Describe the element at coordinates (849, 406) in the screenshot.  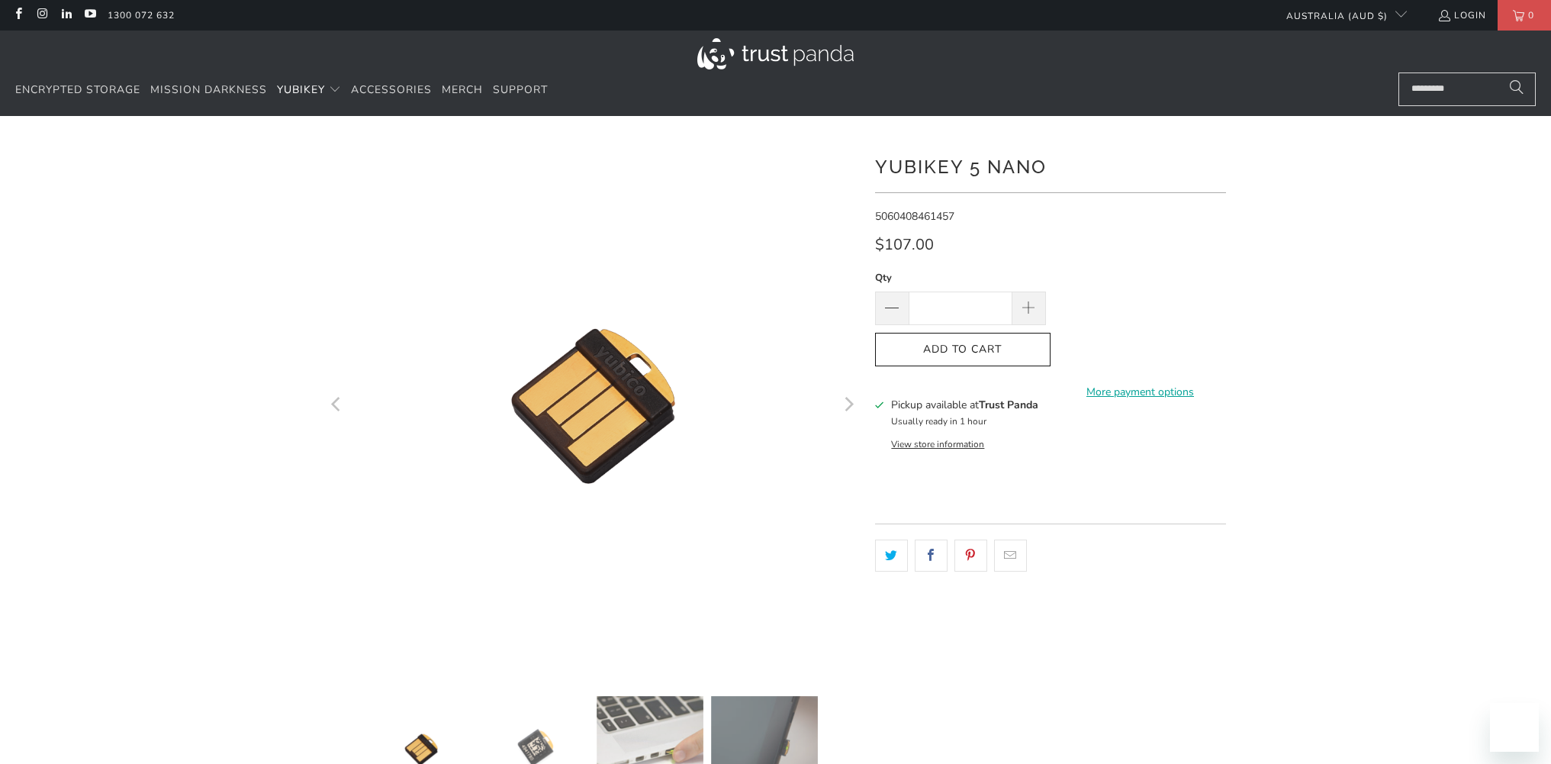
I see `button: Next` at that location.